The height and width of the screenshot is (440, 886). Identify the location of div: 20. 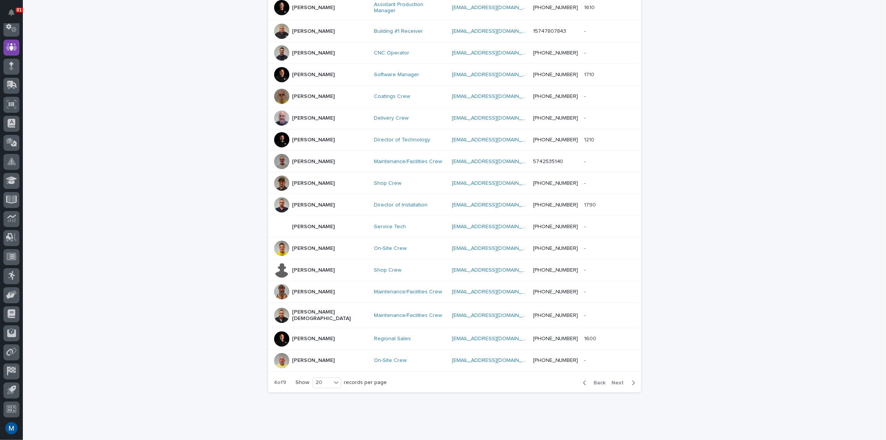
(322, 382).